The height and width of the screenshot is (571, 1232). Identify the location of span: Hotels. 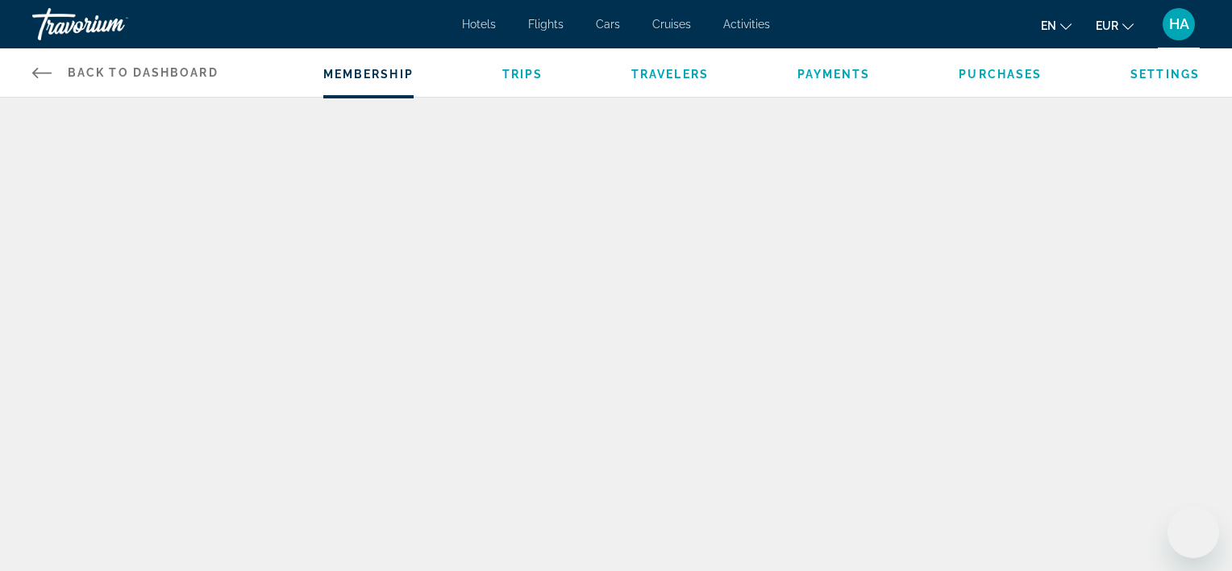
(479, 24).